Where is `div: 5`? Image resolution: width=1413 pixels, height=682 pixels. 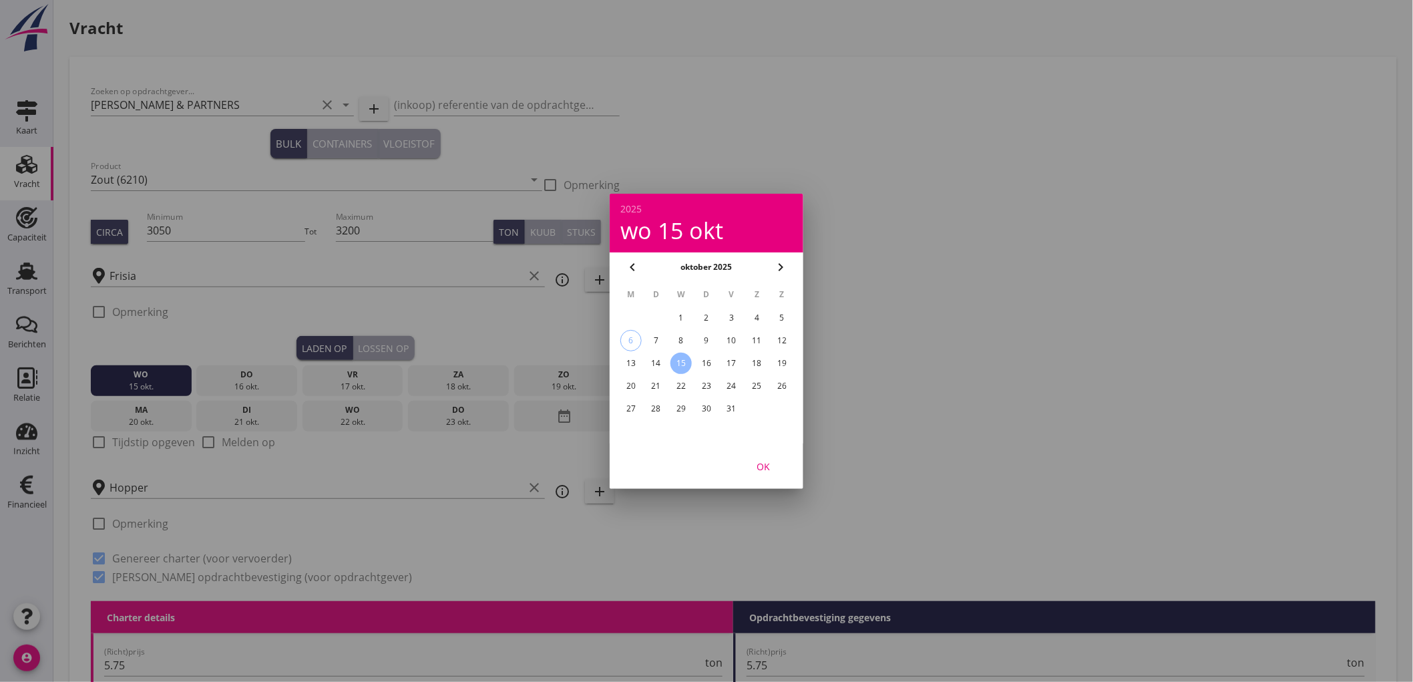
div: 5 is located at coordinates (782, 318).